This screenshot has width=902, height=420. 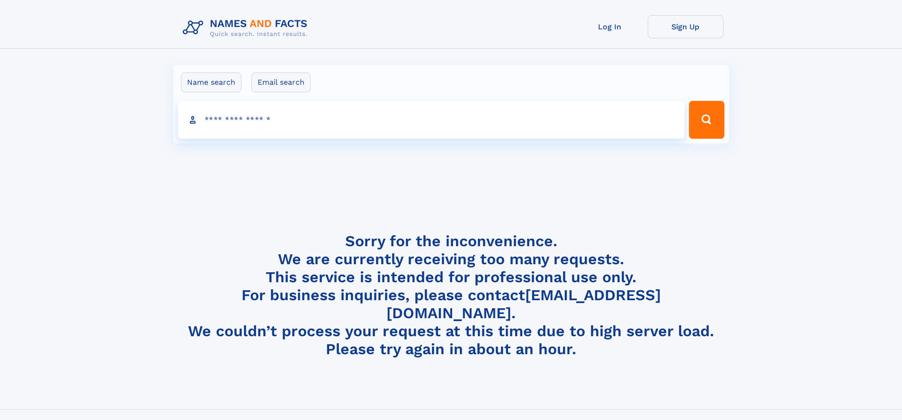 What do you see at coordinates (706, 120) in the screenshot?
I see `button: Search Button` at bounding box center [706, 120].